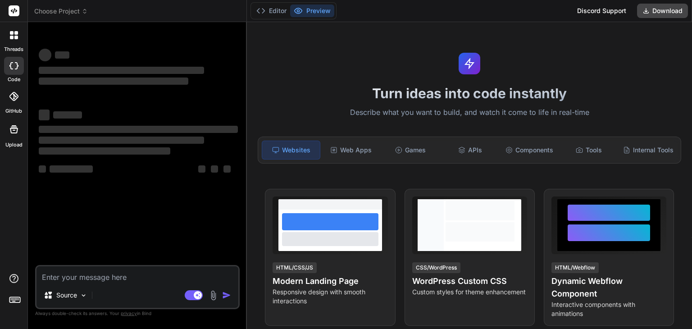  I want to click on button: Preview, so click(312, 11).